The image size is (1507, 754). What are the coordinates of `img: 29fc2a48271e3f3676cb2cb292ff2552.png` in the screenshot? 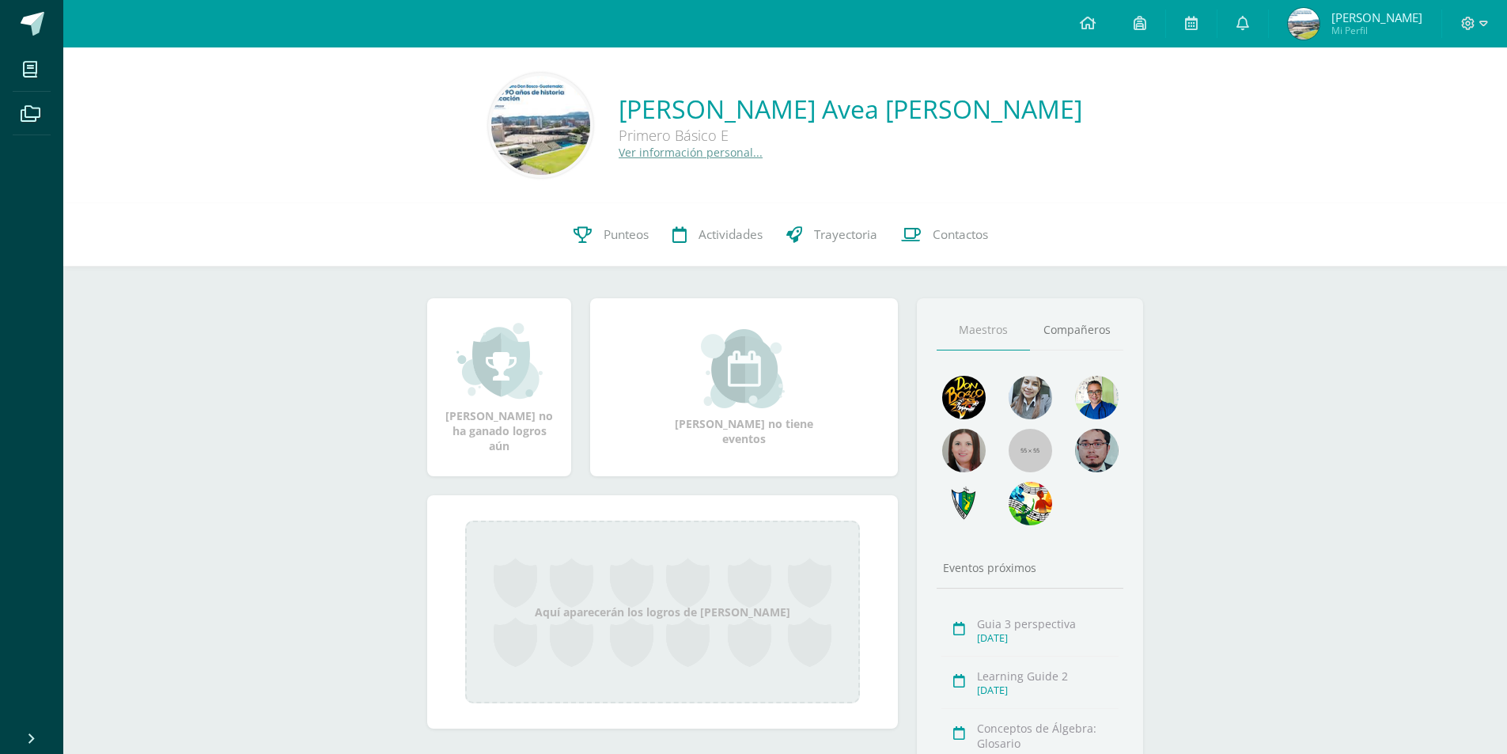 It's located at (963, 397).